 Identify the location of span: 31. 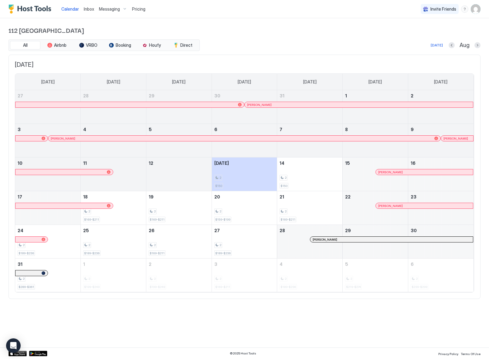
(282, 96).